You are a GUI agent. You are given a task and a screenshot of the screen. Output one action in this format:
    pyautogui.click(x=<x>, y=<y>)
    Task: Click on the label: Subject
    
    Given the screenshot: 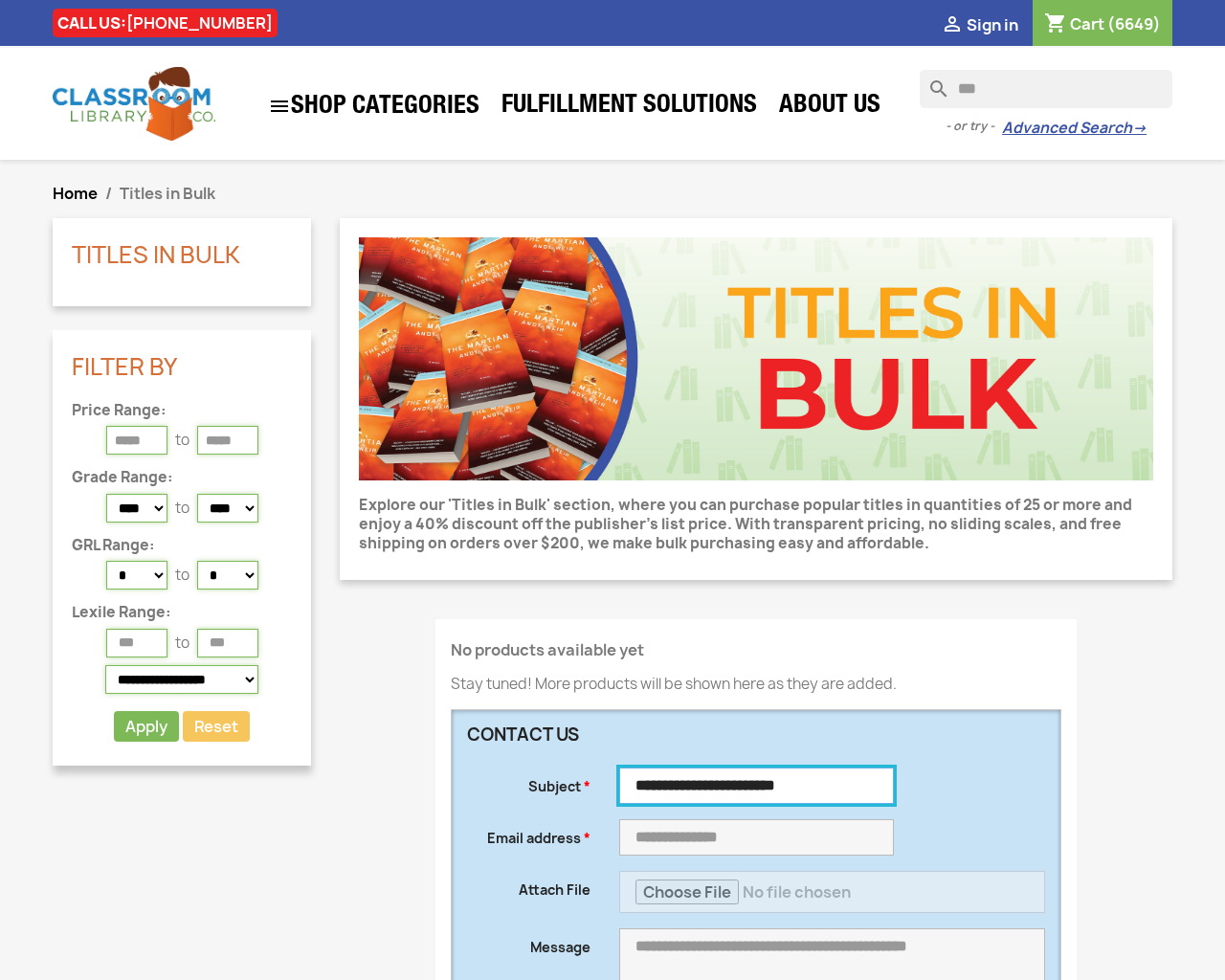 What is the action you would take?
    pyautogui.click(x=529, y=782)
    